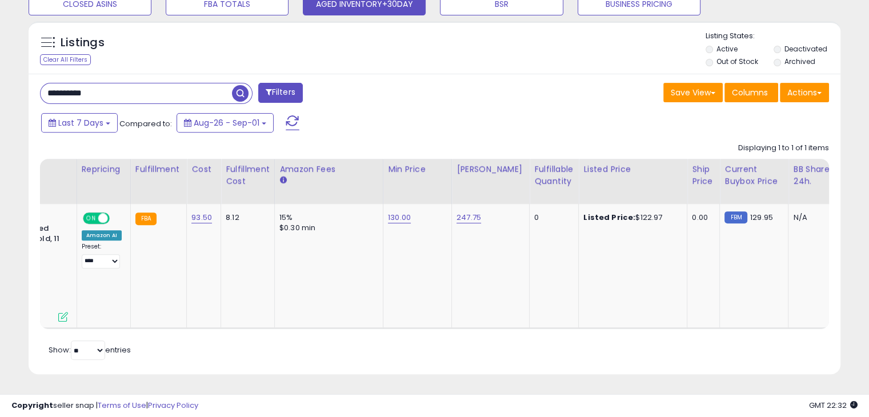 Image resolution: width=869 pixels, height=417 pixels. I want to click on a: 93.50, so click(202, 218).